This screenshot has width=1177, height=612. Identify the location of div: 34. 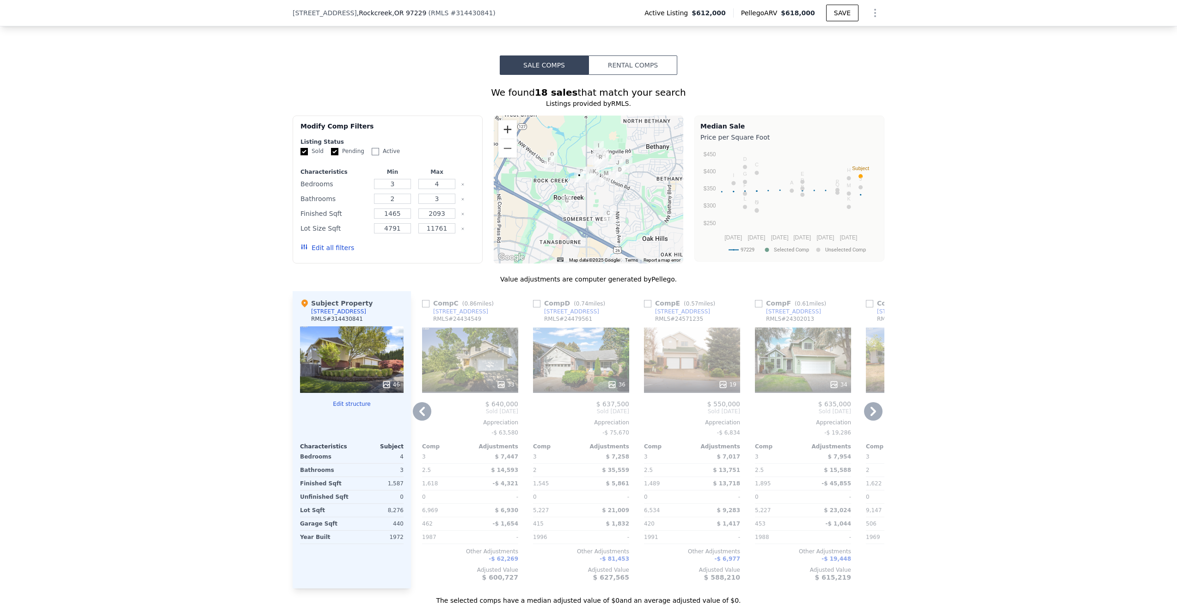
(838, 385).